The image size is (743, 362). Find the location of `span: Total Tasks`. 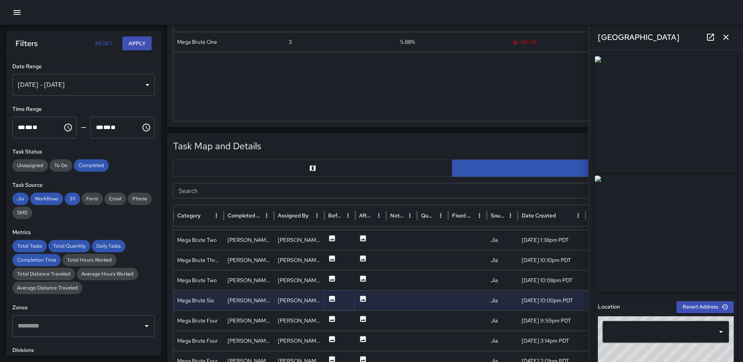

span: Total Tasks is located at coordinates (29, 246).